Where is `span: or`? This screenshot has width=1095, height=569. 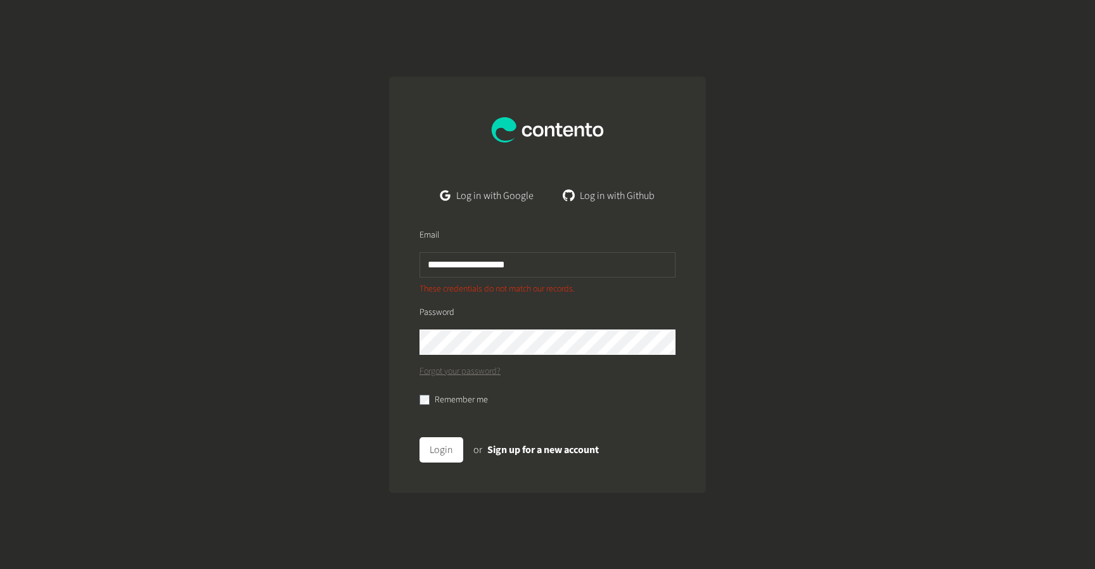
span: or is located at coordinates (478, 450).